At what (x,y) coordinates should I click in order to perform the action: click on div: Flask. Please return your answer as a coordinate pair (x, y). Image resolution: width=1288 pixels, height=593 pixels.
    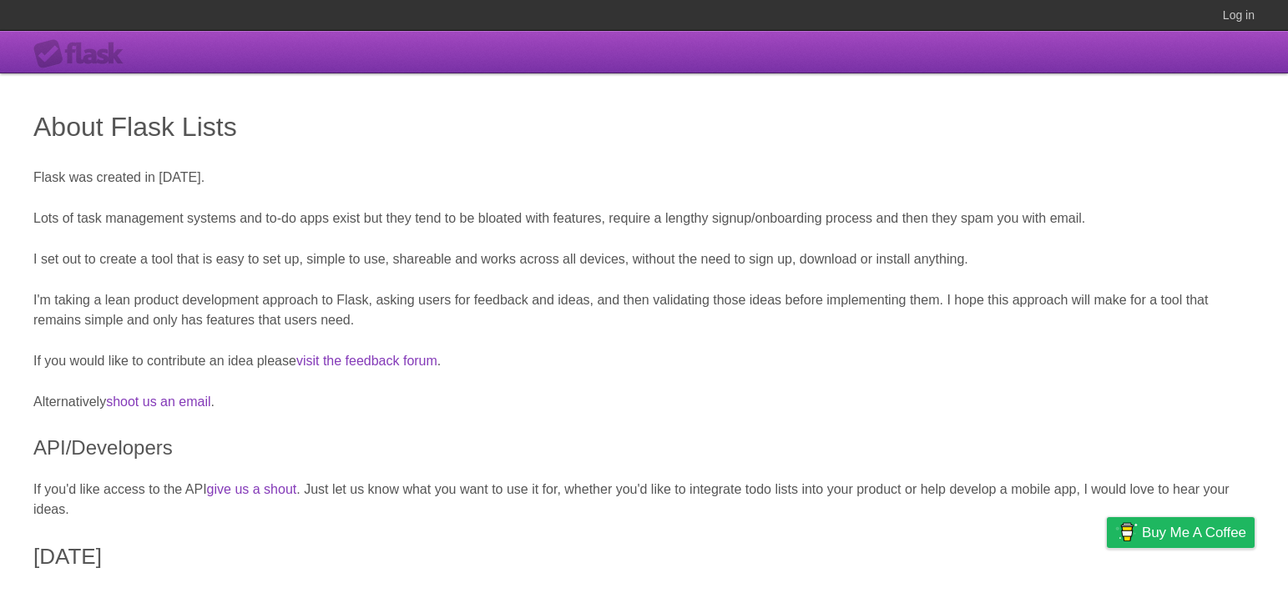
    Looking at the image, I should click on (83, 54).